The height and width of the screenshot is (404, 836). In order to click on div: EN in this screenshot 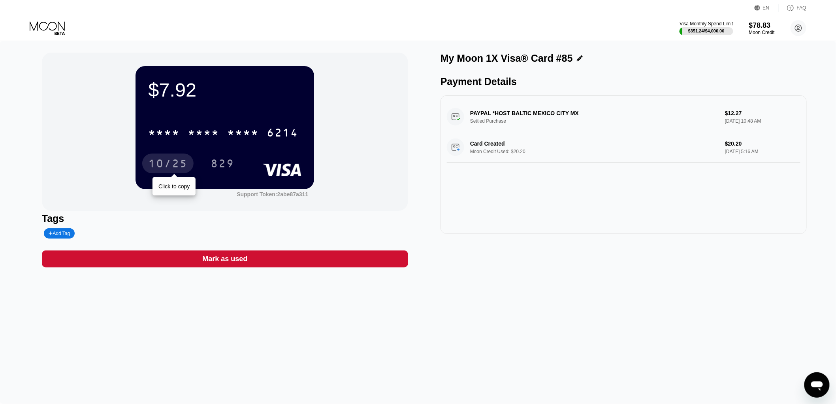, I will do `click(767, 8)`.